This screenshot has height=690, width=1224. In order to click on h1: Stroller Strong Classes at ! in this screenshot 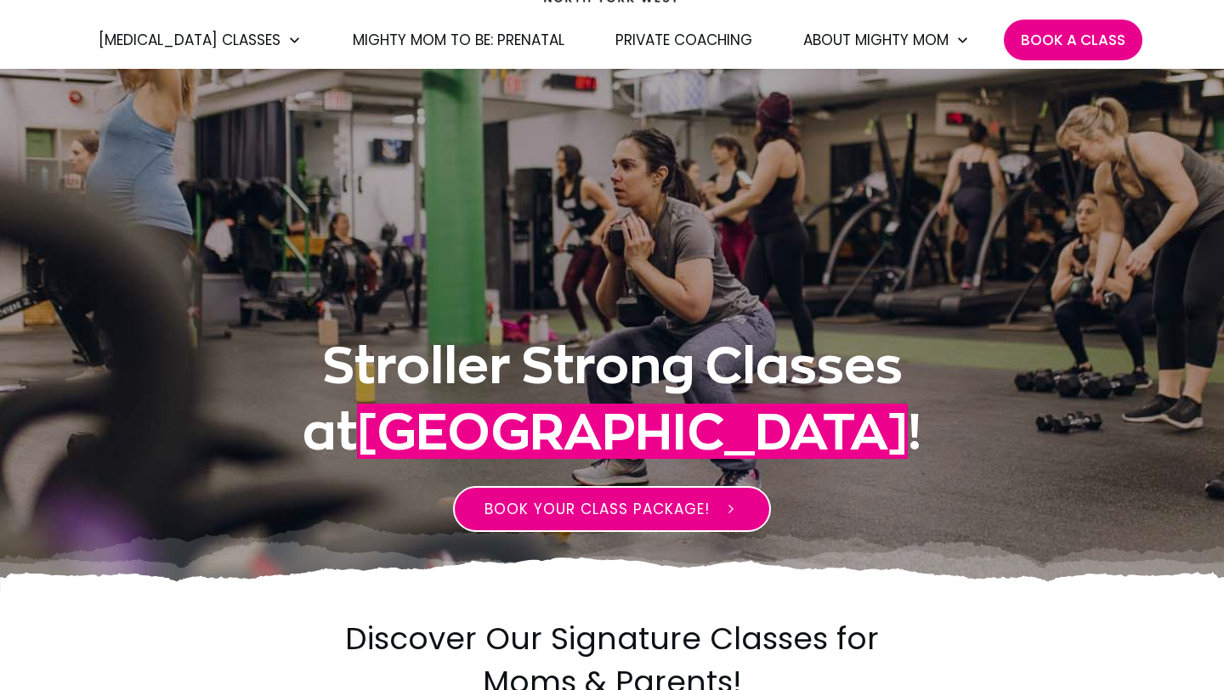, I will do `click(612, 409)`.